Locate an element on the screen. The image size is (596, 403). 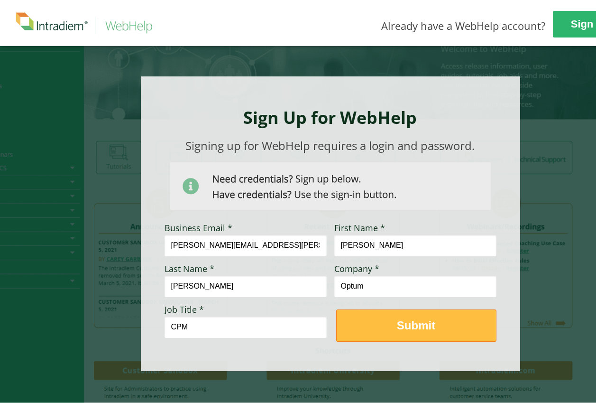
span: Business Email * is located at coordinates (198, 228).